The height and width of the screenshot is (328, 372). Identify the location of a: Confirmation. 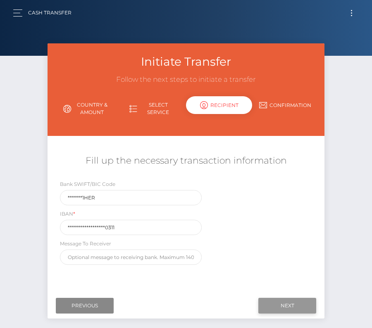
(285, 105).